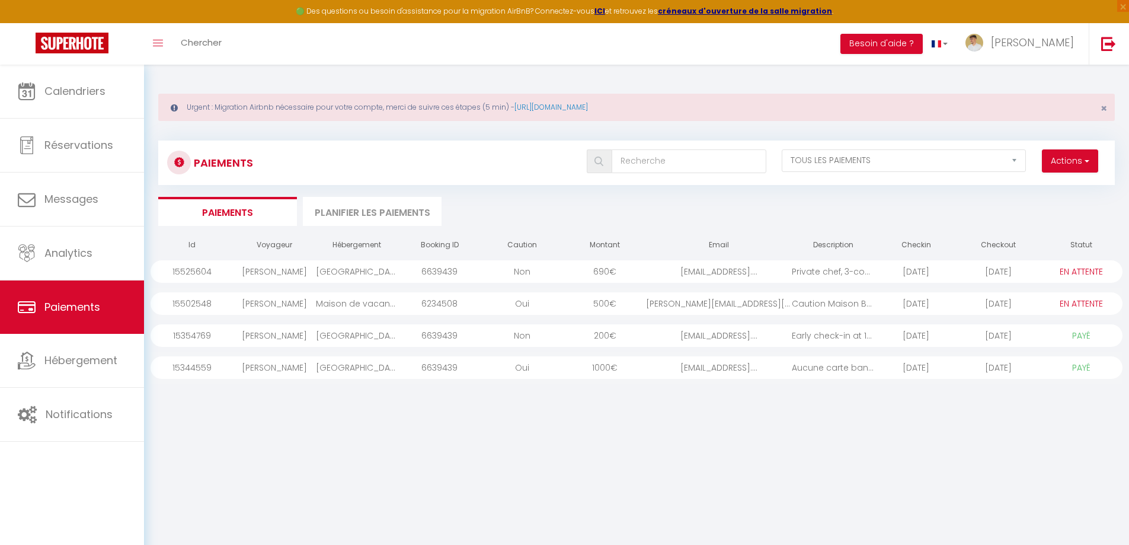  What do you see at coordinates (79, 414) in the screenshot?
I see `span: Notifications` at bounding box center [79, 414].